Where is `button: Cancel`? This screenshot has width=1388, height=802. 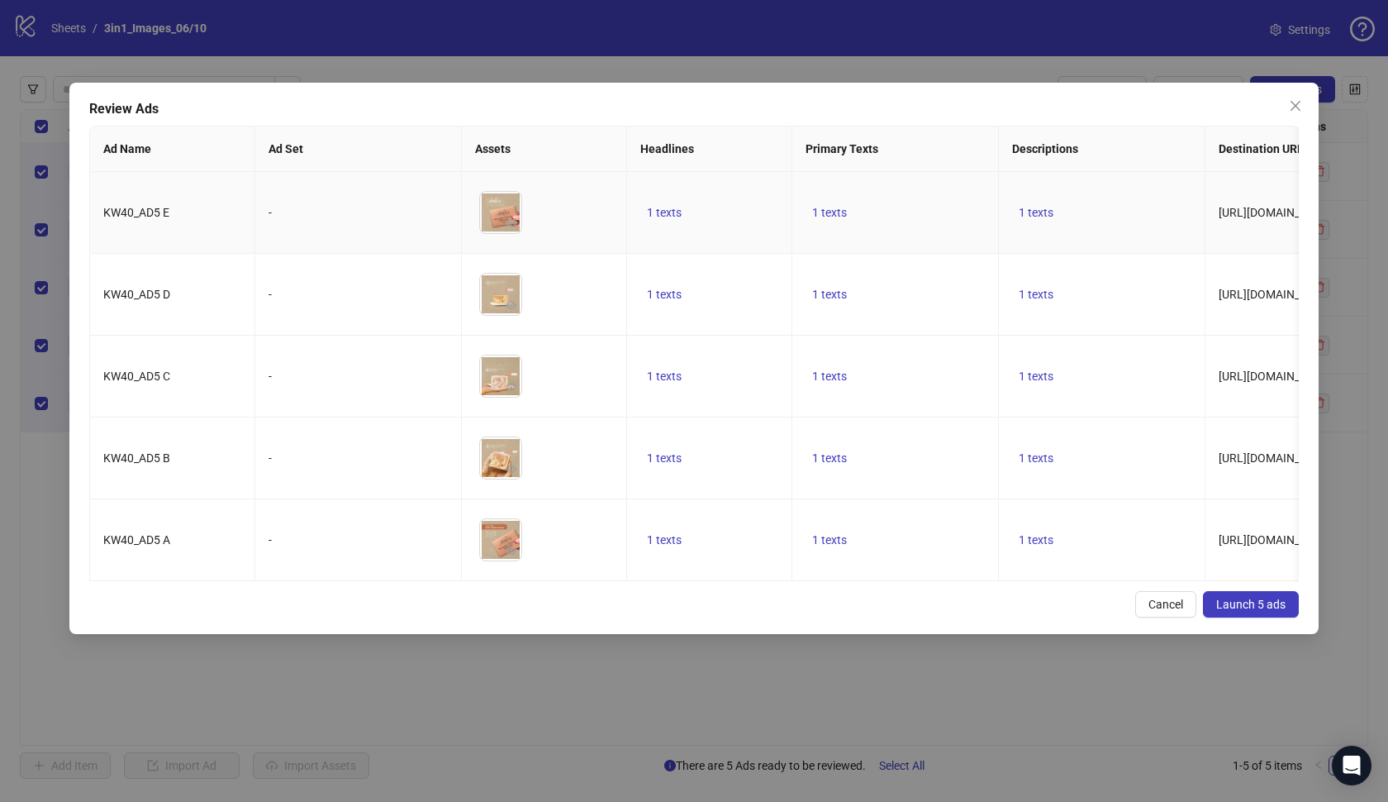 button: Cancel is located at coordinates (1166, 604).